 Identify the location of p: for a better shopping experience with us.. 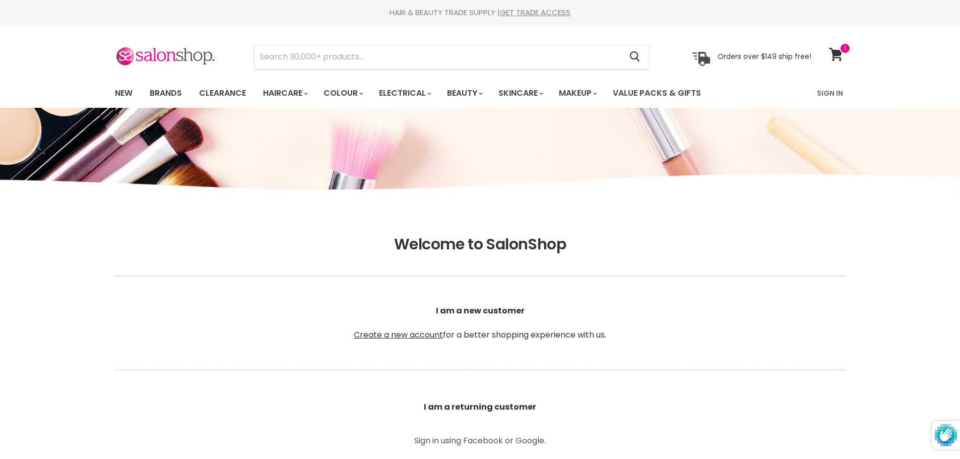
(480, 323).